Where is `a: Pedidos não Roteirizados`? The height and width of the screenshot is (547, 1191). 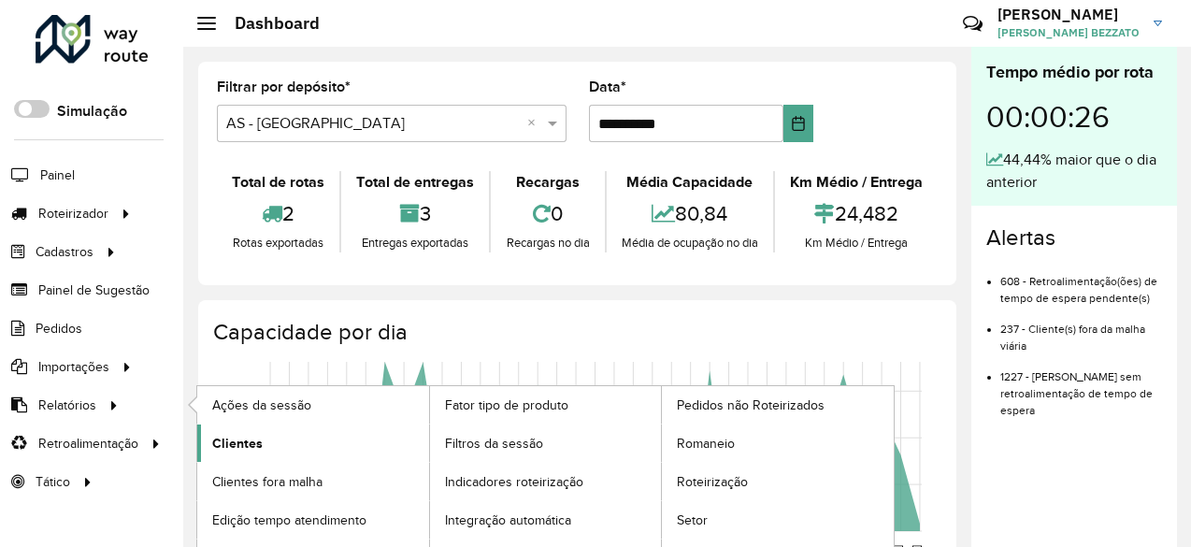
a: Pedidos não Roteirizados is located at coordinates (778, 405).